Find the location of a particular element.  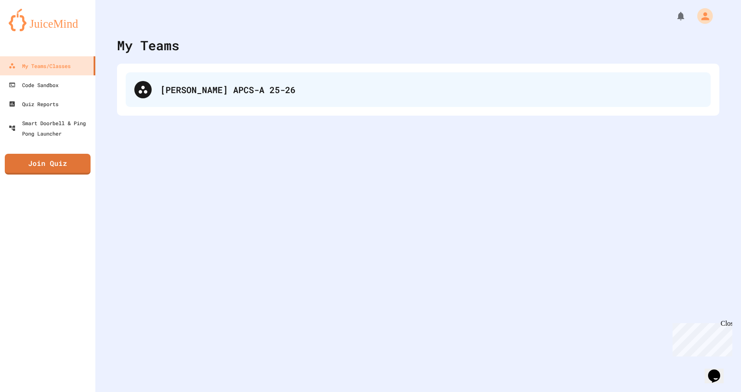

div: Code Sandbox is located at coordinates (33, 85).